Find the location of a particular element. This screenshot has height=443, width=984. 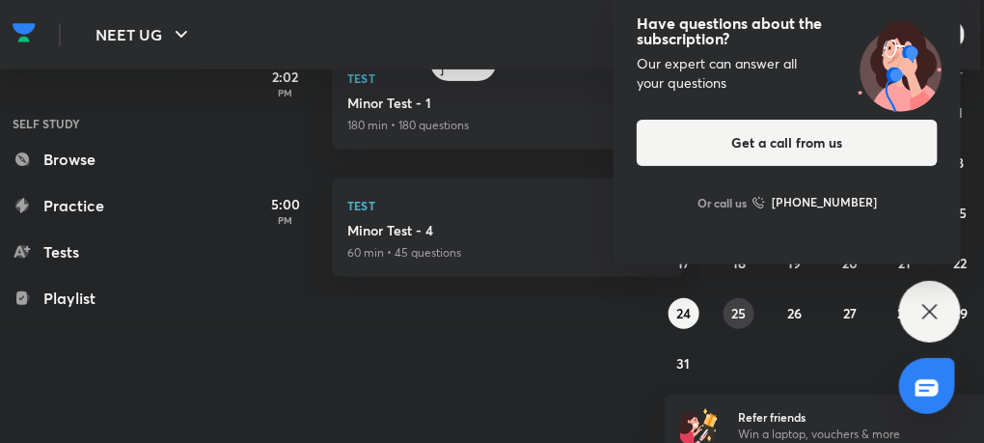

img: ttu_illustration_new.svg is located at coordinates (900, 64).